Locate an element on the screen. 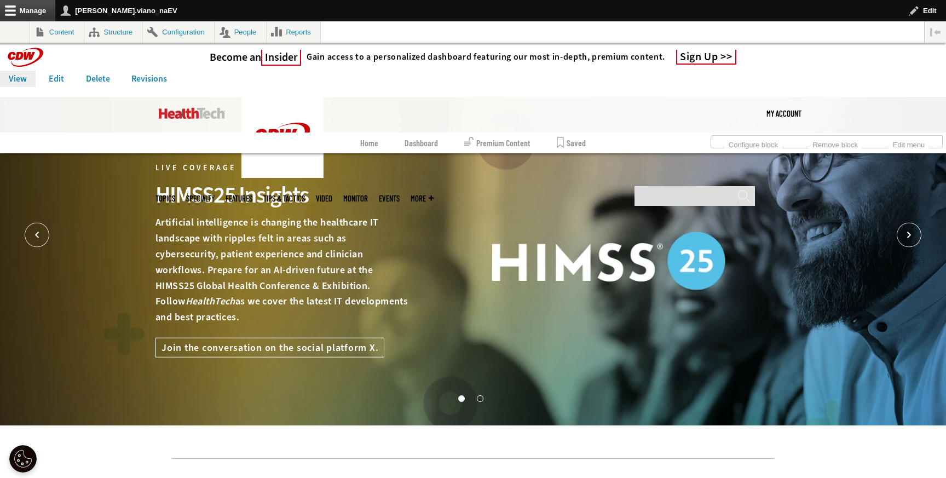  a: Configuration is located at coordinates (178, 32).